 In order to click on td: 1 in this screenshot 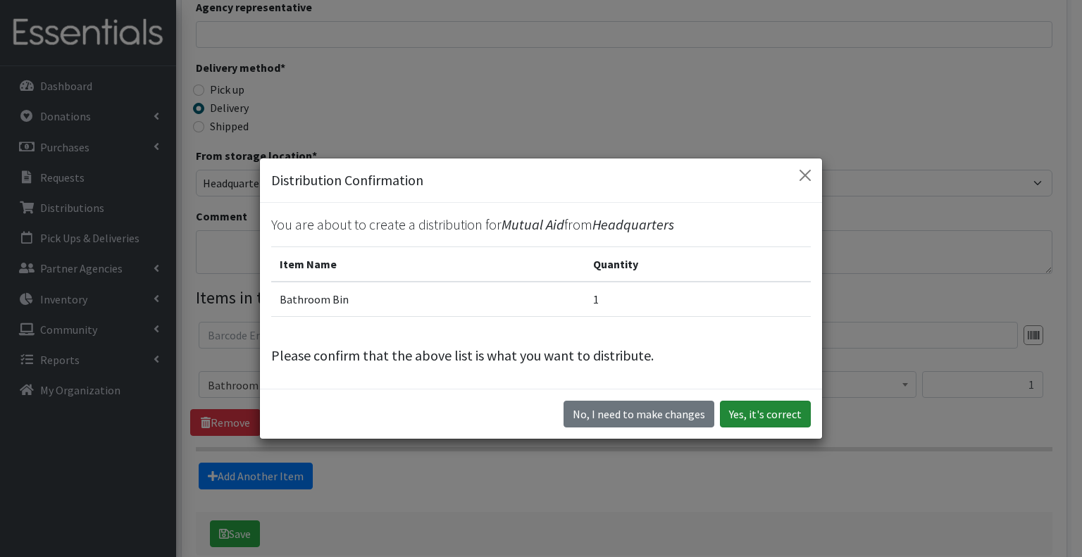, I will do `click(697, 299)`.